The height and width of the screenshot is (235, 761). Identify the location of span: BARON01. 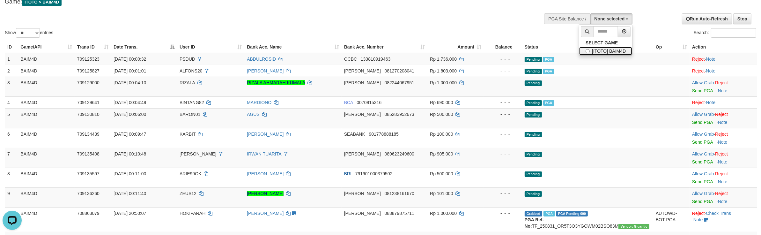
(190, 114).